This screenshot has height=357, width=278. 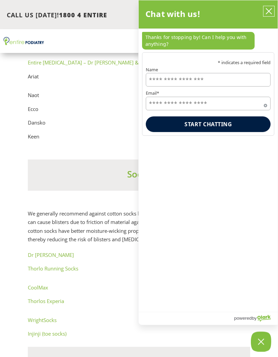 What do you see at coordinates (208, 70) in the screenshot?
I see `label: Name` at bounding box center [208, 70].